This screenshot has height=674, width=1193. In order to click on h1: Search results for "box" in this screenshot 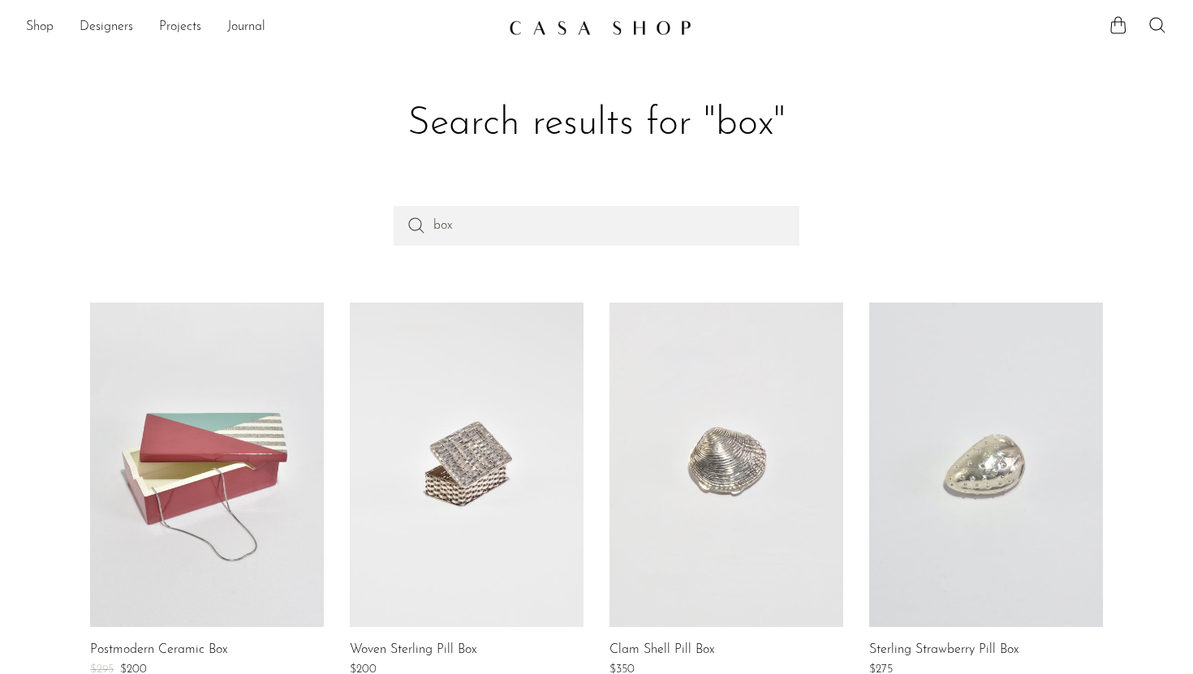, I will do `click(596, 124)`.